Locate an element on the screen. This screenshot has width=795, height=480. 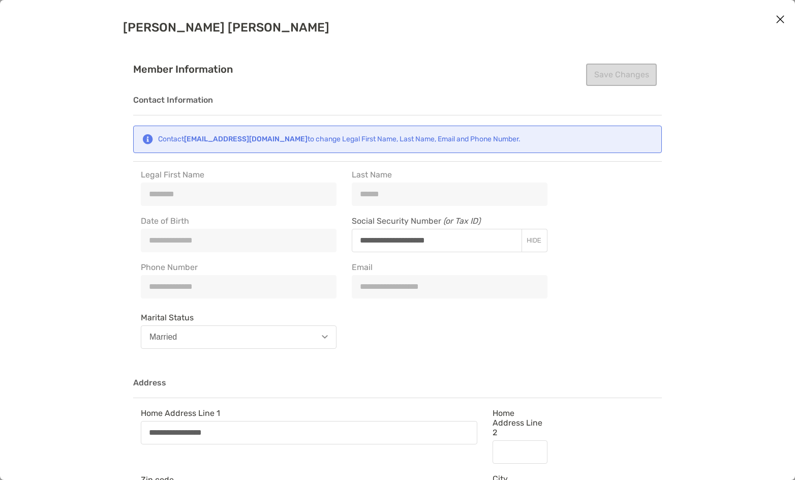
span: Marital Status is located at coordinates (238, 317).